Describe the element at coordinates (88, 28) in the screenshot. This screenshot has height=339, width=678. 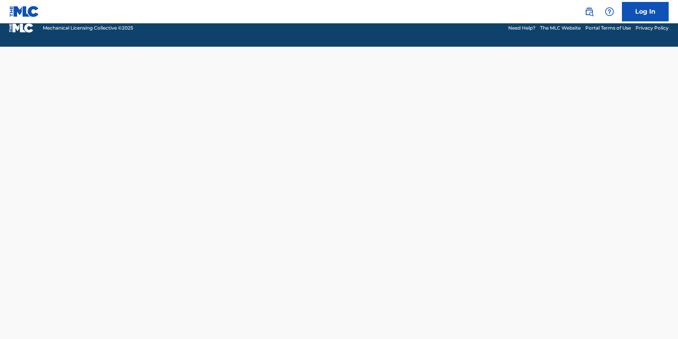
I see `span: Mechanical Licensing Collective © 2025` at that location.